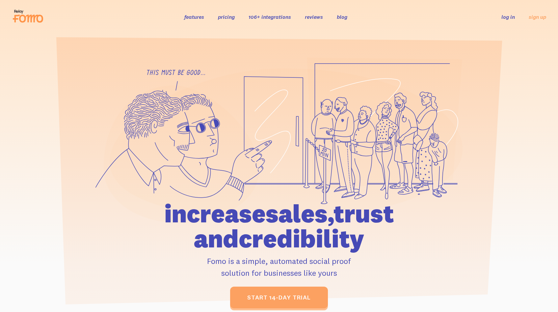 The image size is (558, 312). I want to click on a: pricing, so click(226, 17).